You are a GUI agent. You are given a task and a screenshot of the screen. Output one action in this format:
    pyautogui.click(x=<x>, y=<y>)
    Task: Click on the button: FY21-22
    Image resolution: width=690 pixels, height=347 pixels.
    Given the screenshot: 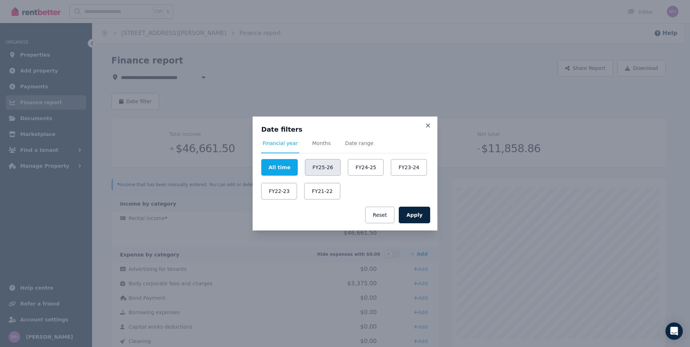 What is the action you would take?
    pyautogui.click(x=322, y=191)
    